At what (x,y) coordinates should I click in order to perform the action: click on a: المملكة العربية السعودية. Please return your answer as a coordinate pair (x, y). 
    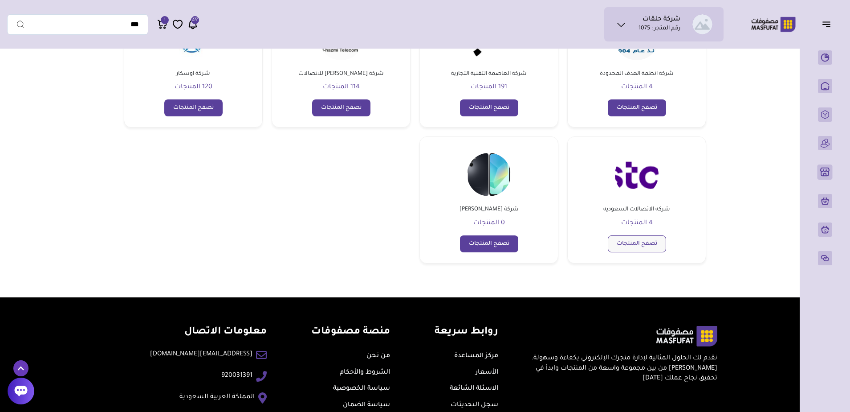
    Looking at the image, I should click on (217, 397).